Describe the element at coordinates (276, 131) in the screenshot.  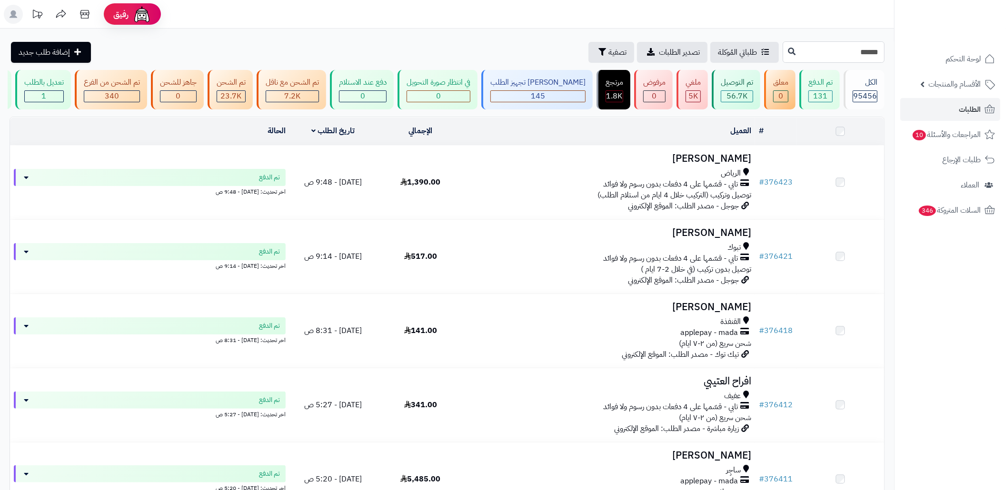
I see `a: الحالة` at that location.